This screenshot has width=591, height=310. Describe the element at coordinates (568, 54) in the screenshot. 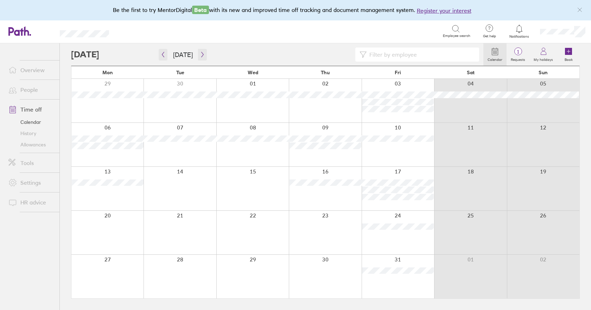

I see `a: Book` at that location.